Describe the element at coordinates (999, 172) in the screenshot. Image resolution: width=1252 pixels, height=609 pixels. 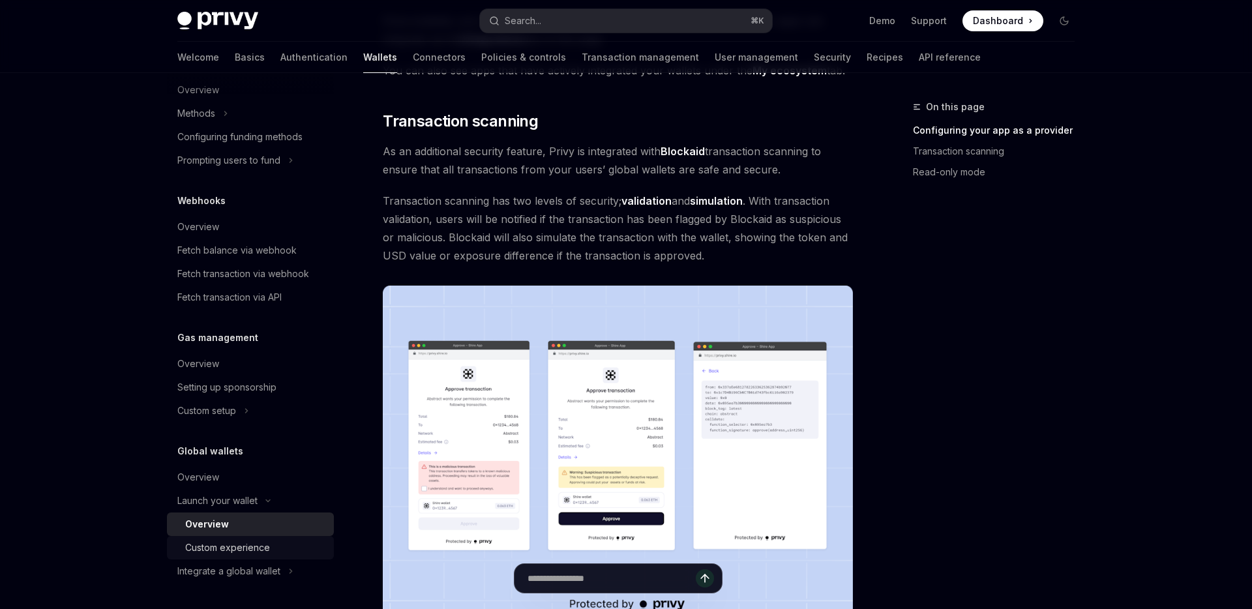
I see `a: Read-only mode` at that location.